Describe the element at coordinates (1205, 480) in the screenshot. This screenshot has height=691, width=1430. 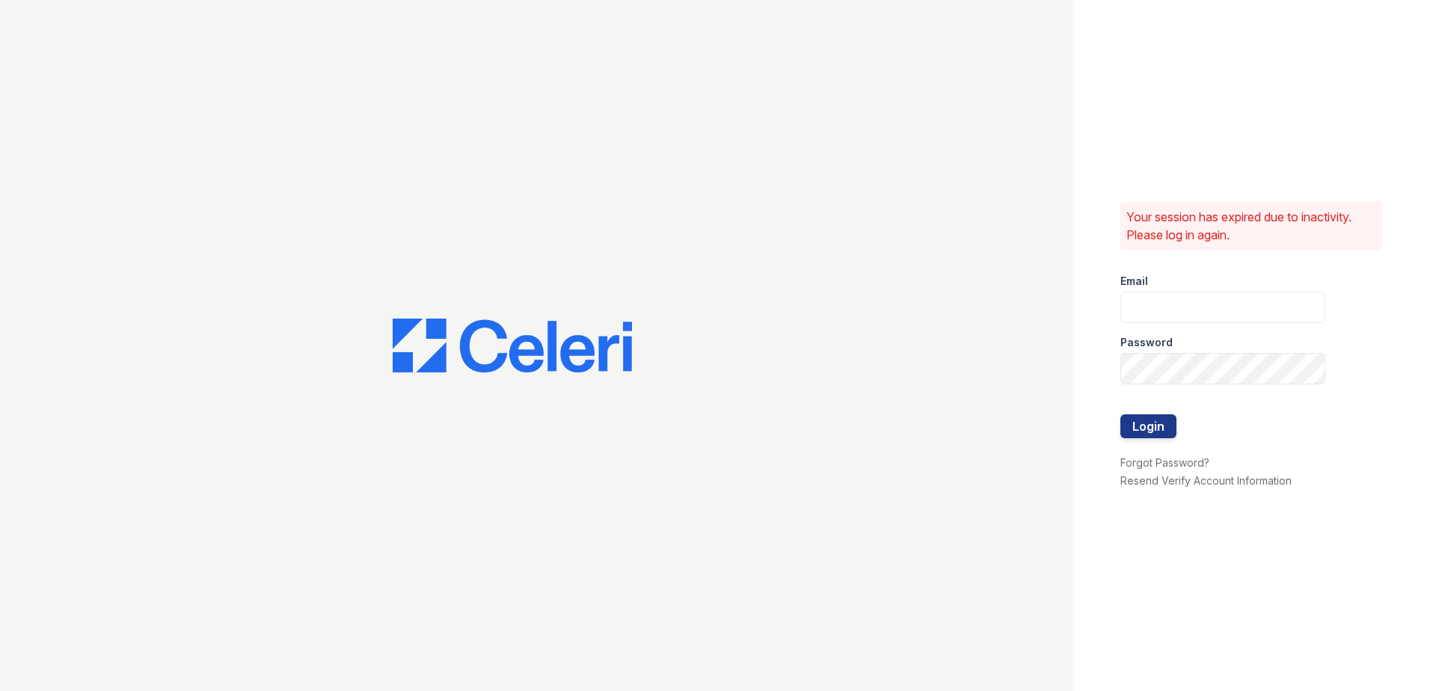
I see `a: Resend Verify Account Information` at that location.